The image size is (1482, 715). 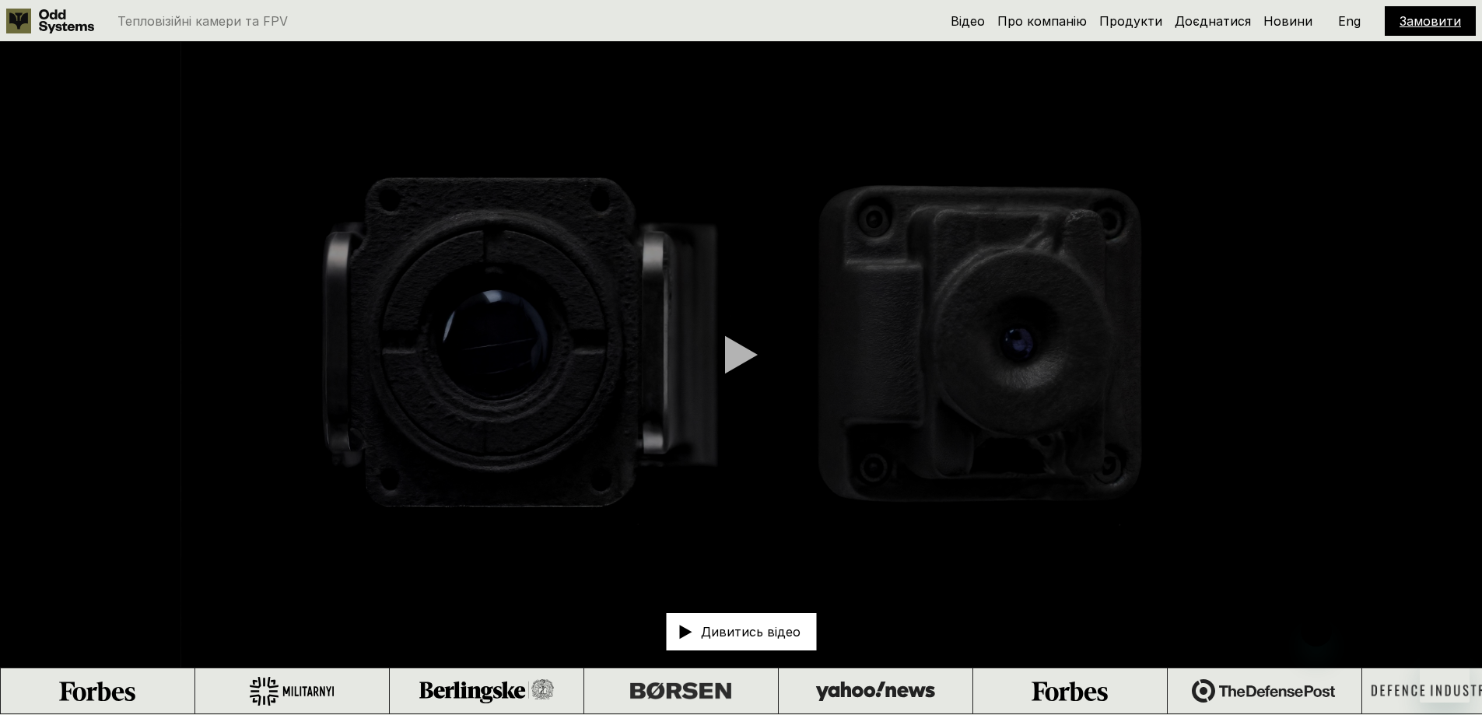 What do you see at coordinates (1213, 21) in the screenshot?
I see `a: Доєднатися` at bounding box center [1213, 21].